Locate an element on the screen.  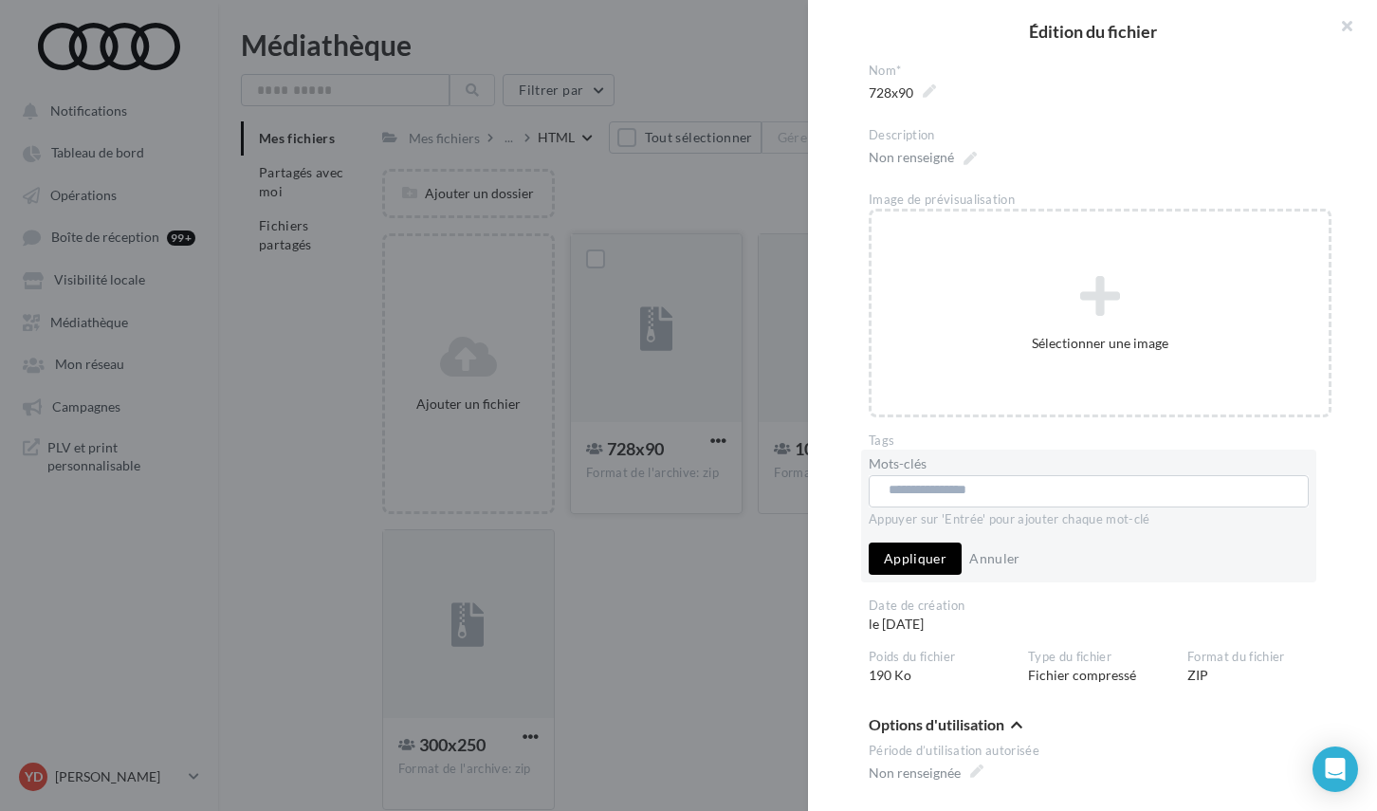
div: Fichier compressé is located at coordinates (1108, 667).